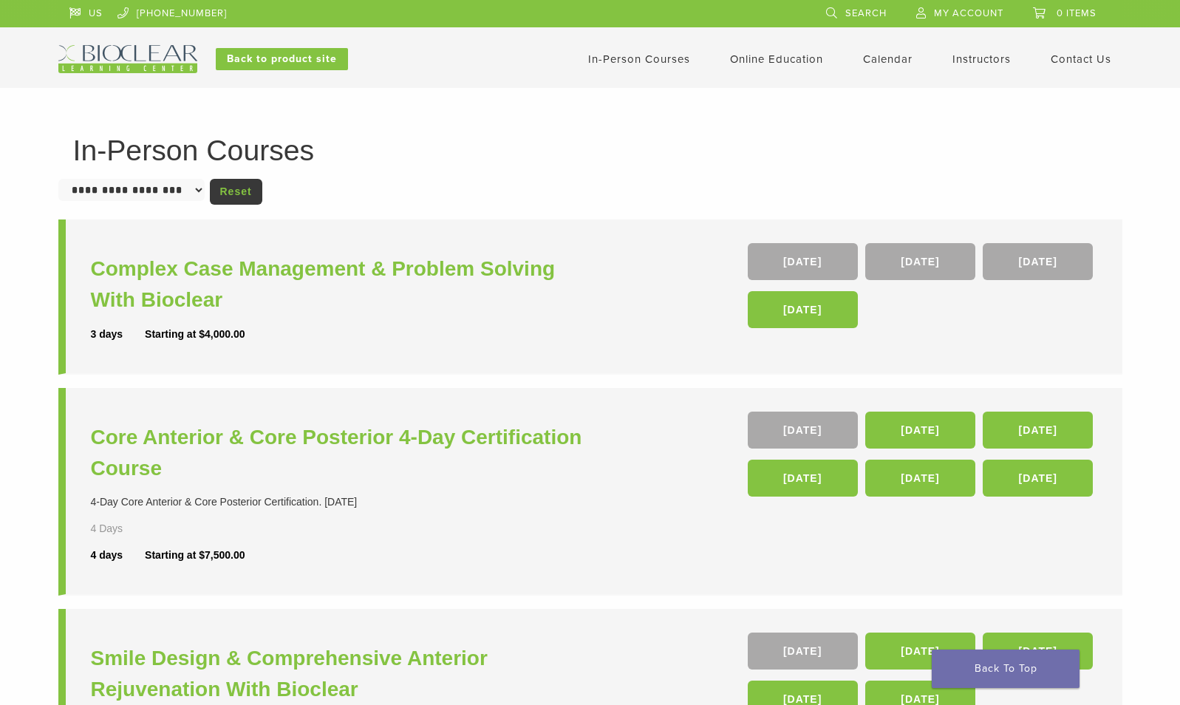  Describe the element at coordinates (118, 555) in the screenshot. I see `div: 4 days` at that location.